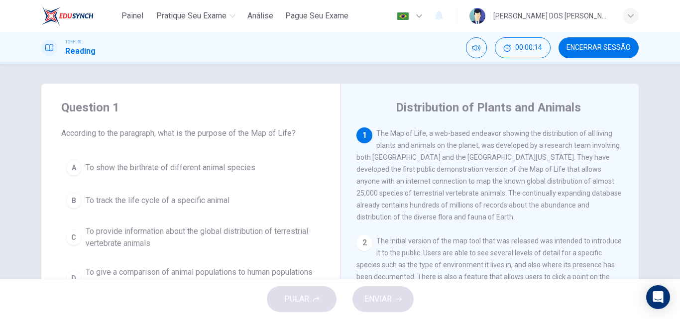 The image size is (680, 319). Describe the element at coordinates (316, 16) in the screenshot. I see `a: Pague Seu Exame` at that location.